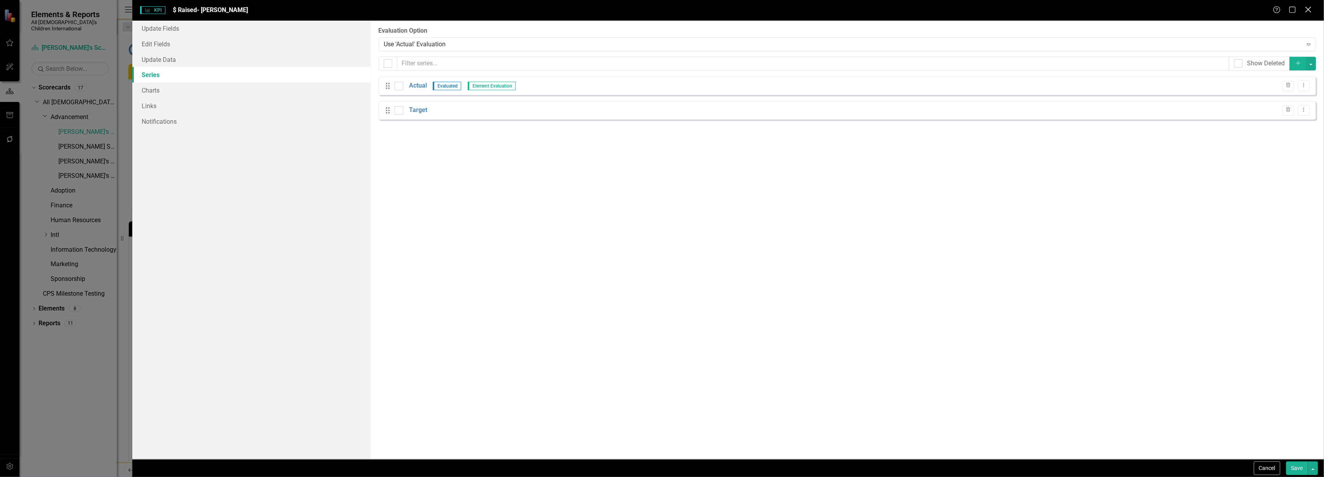  Describe the element at coordinates (251, 28) in the screenshot. I see `a: Update Fields` at that location.